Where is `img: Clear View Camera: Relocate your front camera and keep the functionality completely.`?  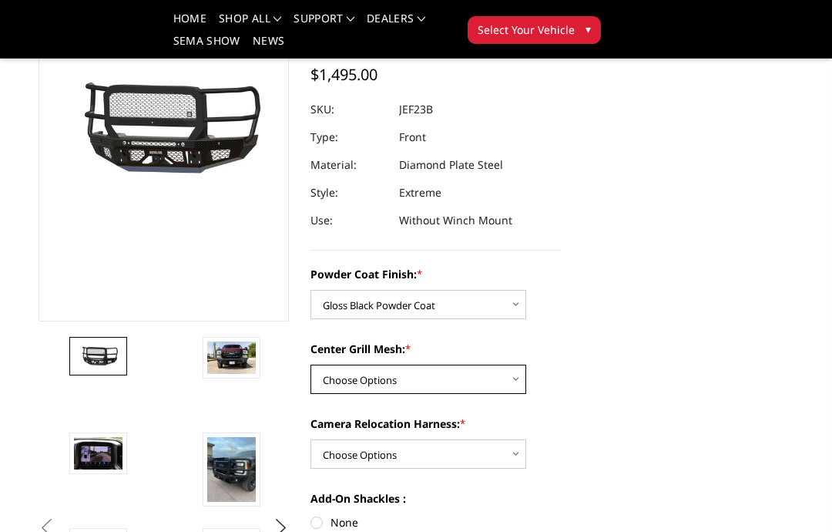 img: Clear View Camera: Relocate your front camera and keep the functionality completely. is located at coordinates (98, 453).